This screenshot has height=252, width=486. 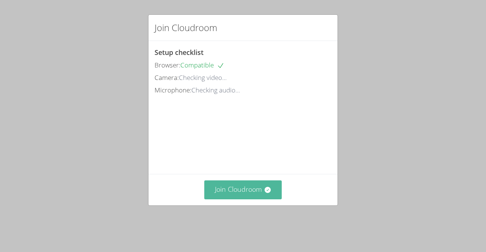 What do you see at coordinates (167, 65) in the screenshot?
I see `span: Browser:` at bounding box center [167, 65].